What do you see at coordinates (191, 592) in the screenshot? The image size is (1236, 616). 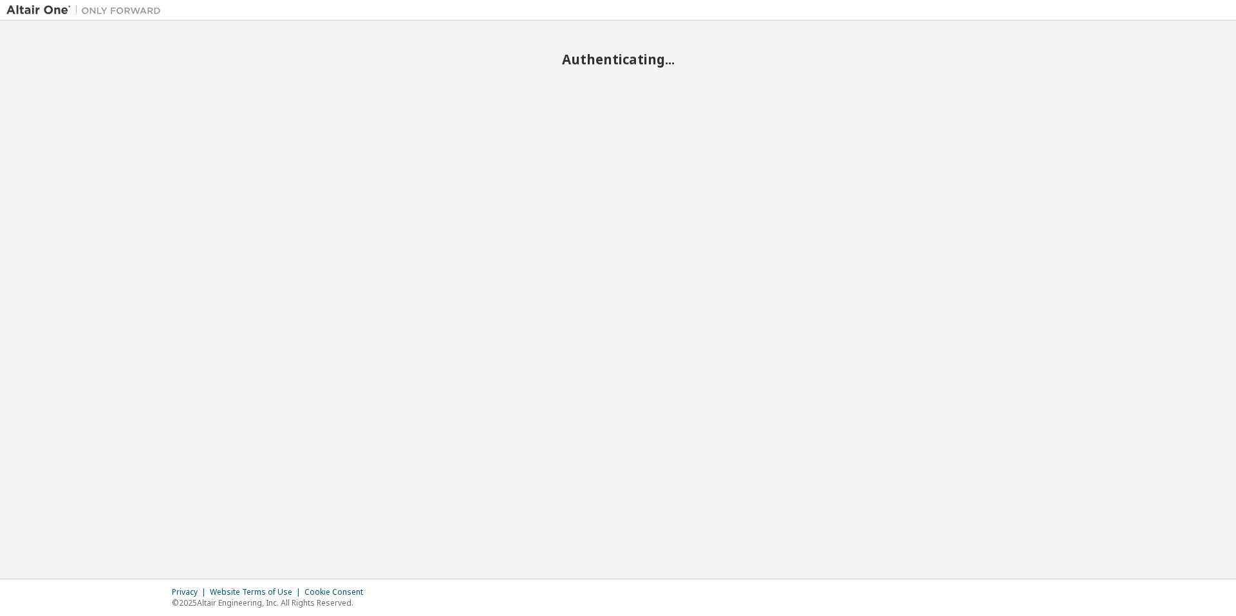 I see `div: Privacy` at bounding box center [191, 592].